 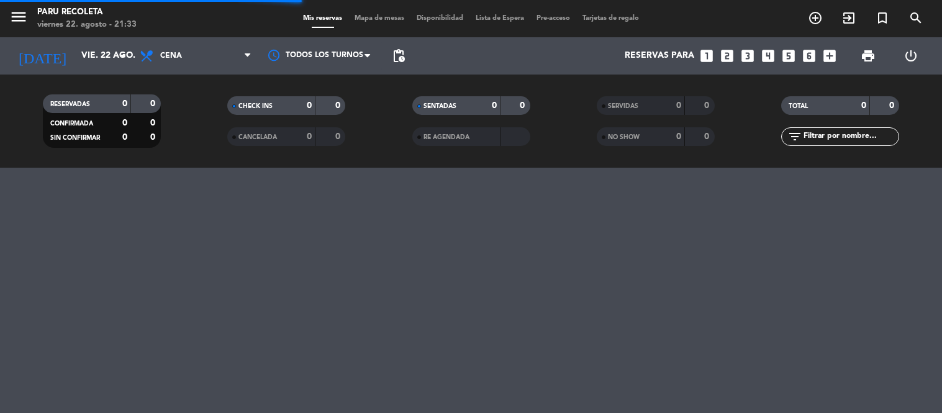 I want to click on span: RESERVADAS, so click(x=70, y=104).